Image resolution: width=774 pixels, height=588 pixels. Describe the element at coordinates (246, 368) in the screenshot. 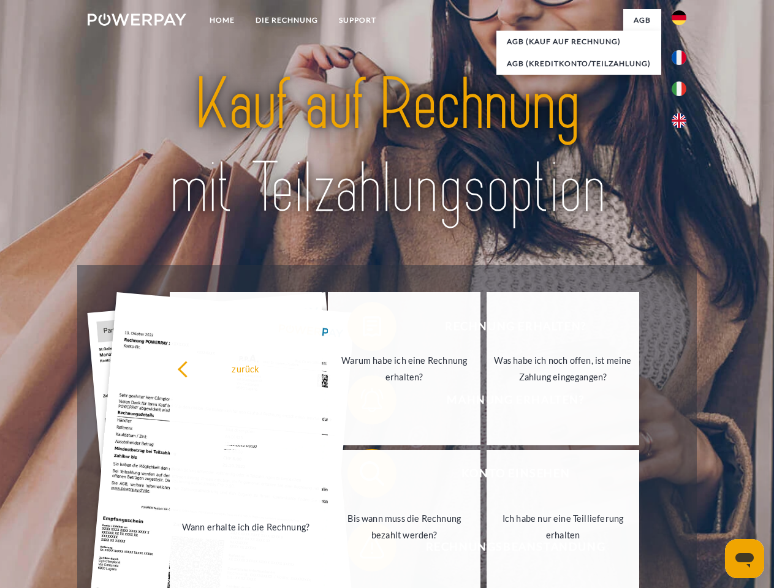

I see `div: zurück` at that location.